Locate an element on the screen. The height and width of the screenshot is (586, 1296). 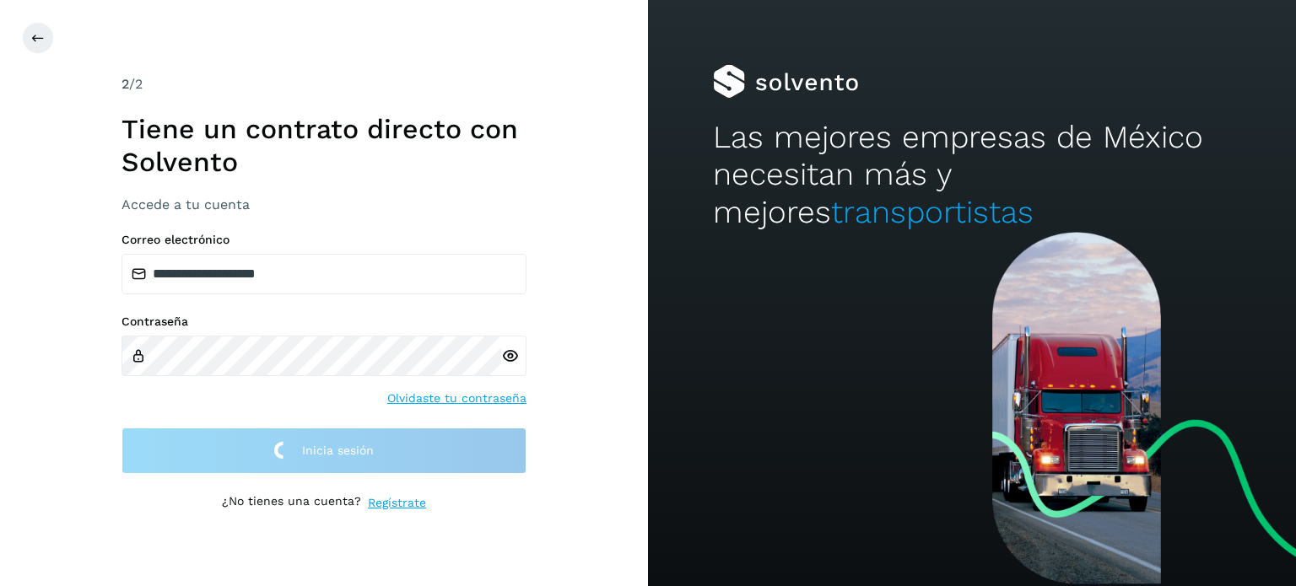
h3: Accede a tu cuenta is located at coordinates (324, 204).